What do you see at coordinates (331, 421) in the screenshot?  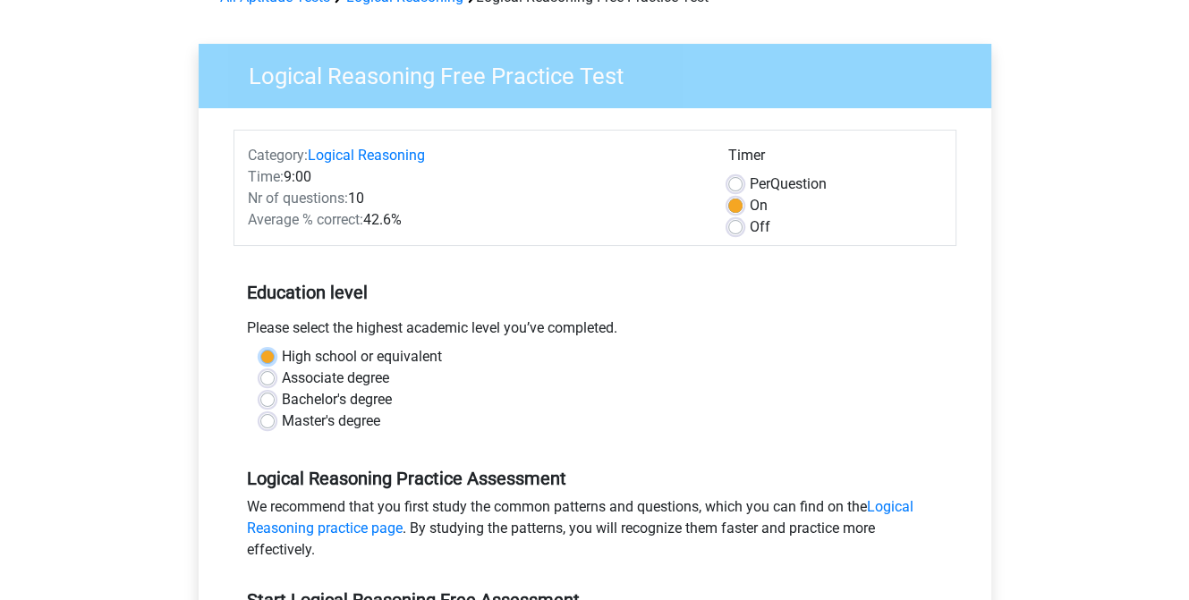 I see `label: Master's degree` at bounding box center [331, 421].